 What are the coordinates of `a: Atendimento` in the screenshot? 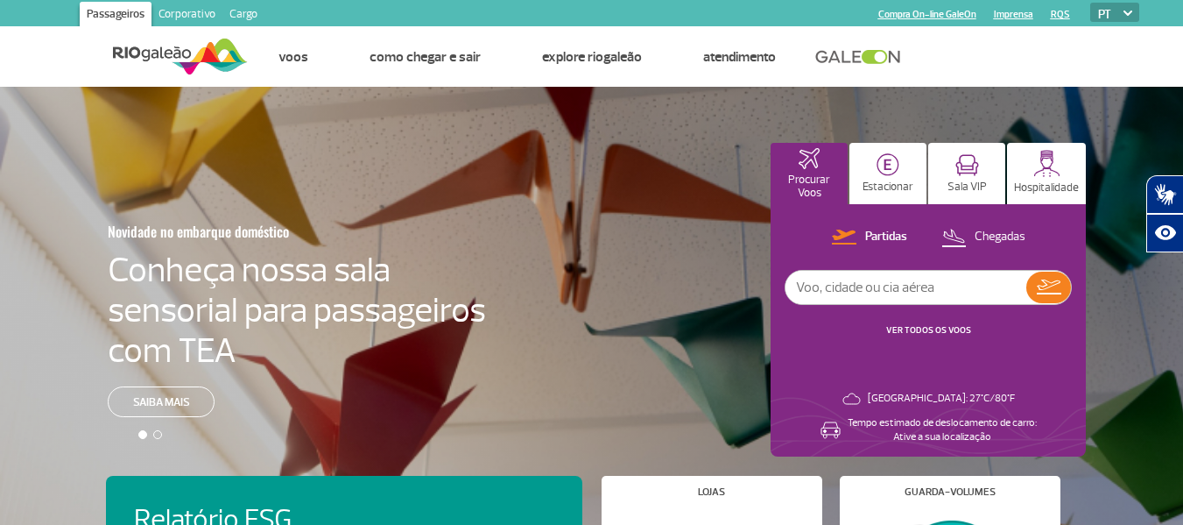 It's located at (739, 57).